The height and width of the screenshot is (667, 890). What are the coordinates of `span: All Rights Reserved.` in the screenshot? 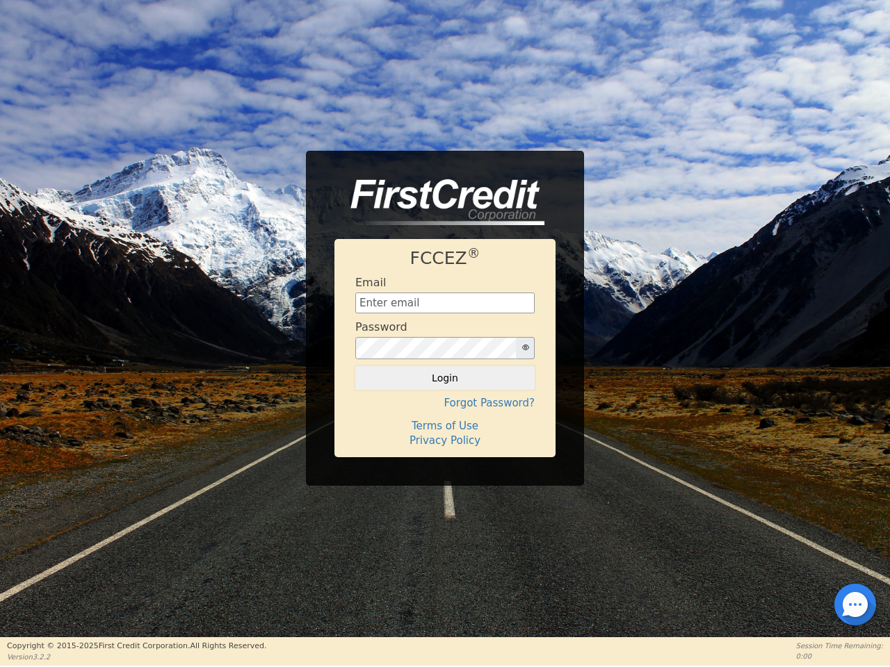 It's located at (228, 646).